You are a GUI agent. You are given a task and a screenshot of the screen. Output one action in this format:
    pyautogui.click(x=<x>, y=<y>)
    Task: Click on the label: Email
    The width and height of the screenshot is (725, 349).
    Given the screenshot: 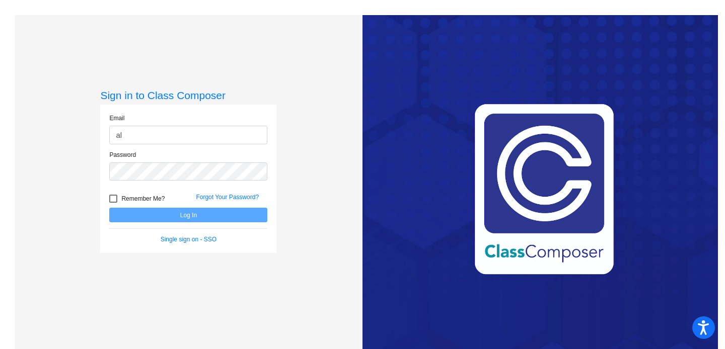 What is the action you would take?
    pyautogui.click(x=117, y=118)
    